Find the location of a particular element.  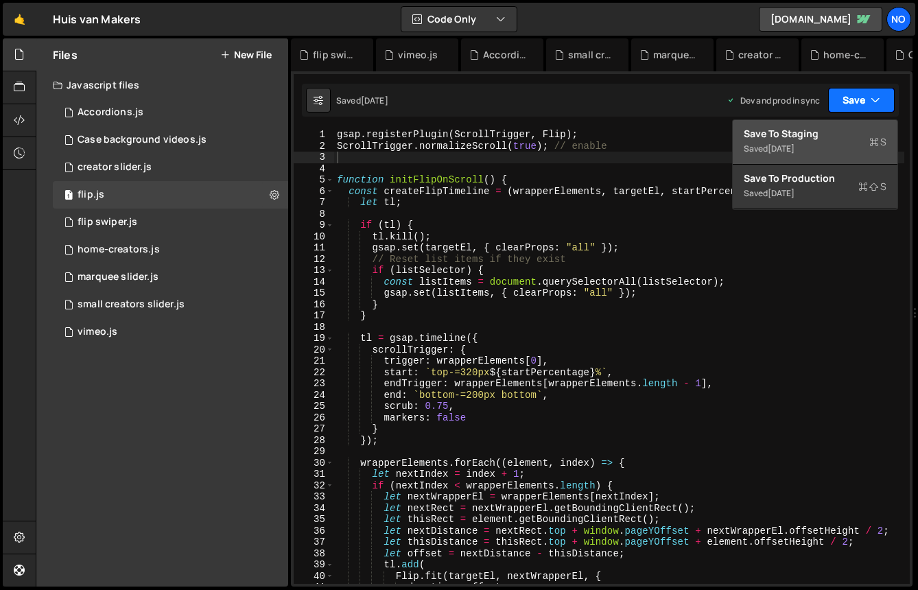

div: 24 is located at coordinates (314, 395).